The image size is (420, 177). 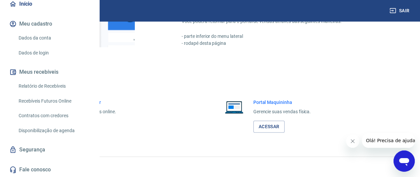 What do you see at coordinates (53, 38) in the screenshot?
I see `a: Dados da conta` at bounding box center [53, 38].